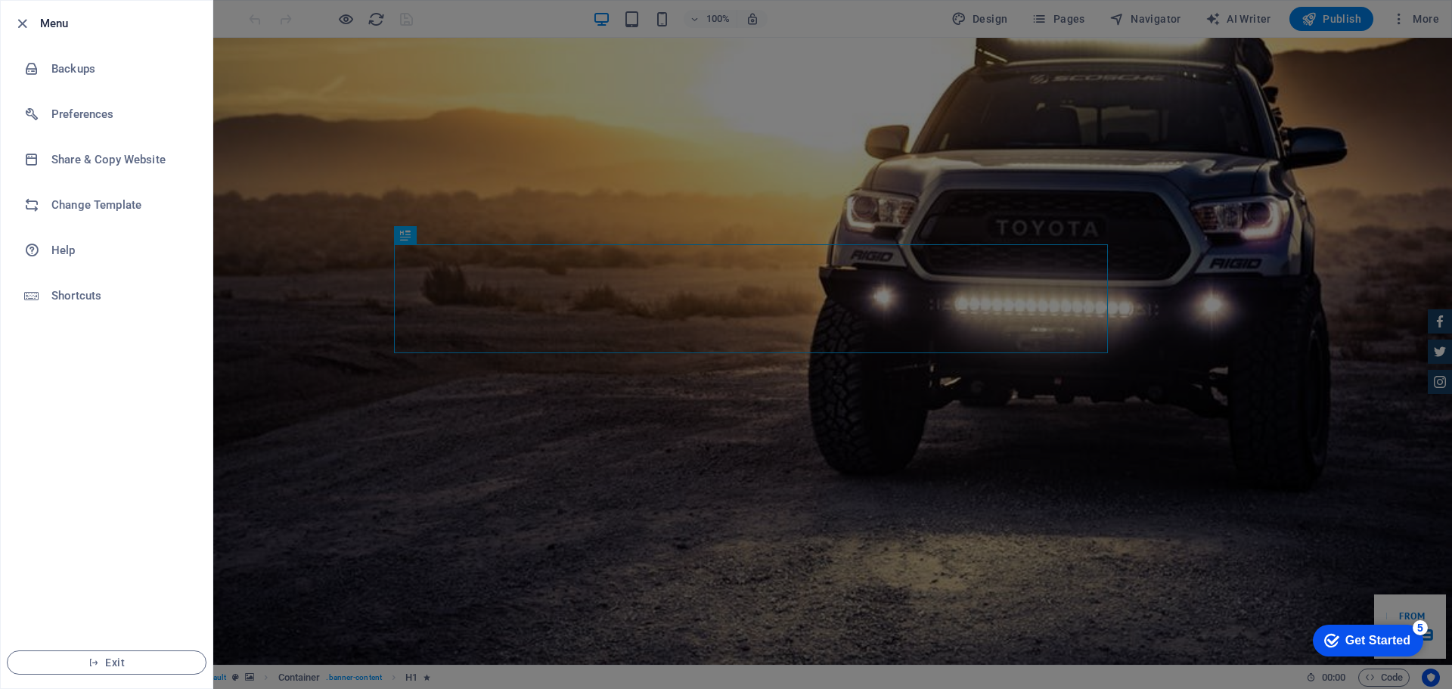  What do you see at coordinates (121, 296) in the screenshot?
I see `h6: Shortcuts` at bounding box center [121, 296].